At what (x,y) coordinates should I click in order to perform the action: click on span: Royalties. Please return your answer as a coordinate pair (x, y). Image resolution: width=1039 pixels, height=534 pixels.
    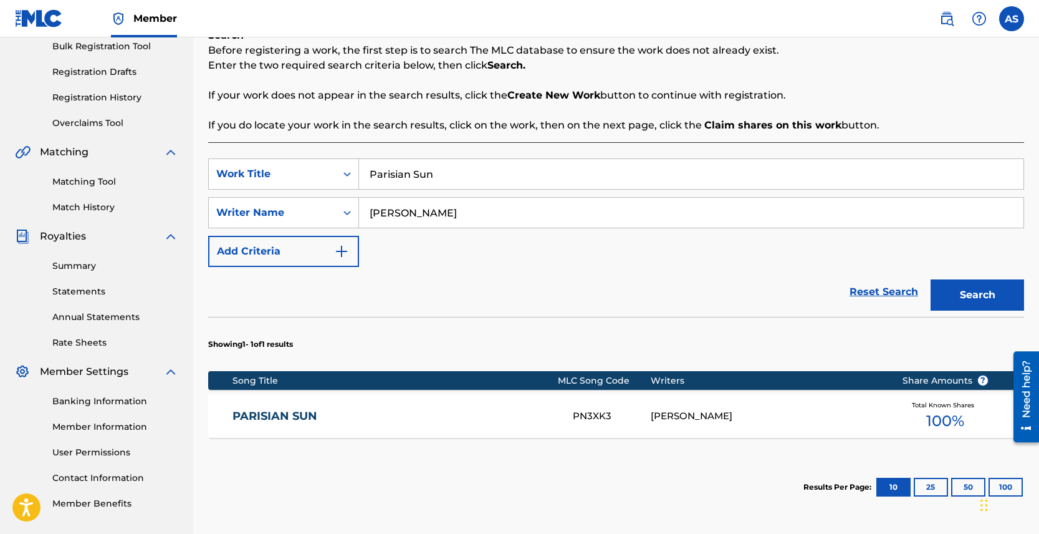
    Looking at the image, I should click on (63, 236).